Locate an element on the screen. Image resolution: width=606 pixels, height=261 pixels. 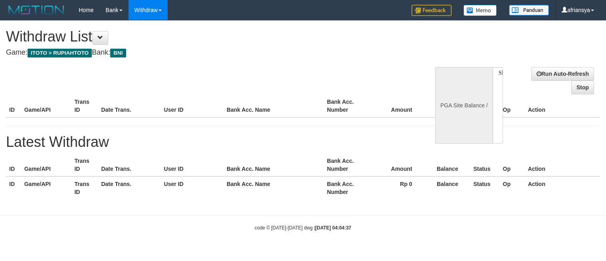
img: MOTION_logo.png is located at coordinates (36, 10).